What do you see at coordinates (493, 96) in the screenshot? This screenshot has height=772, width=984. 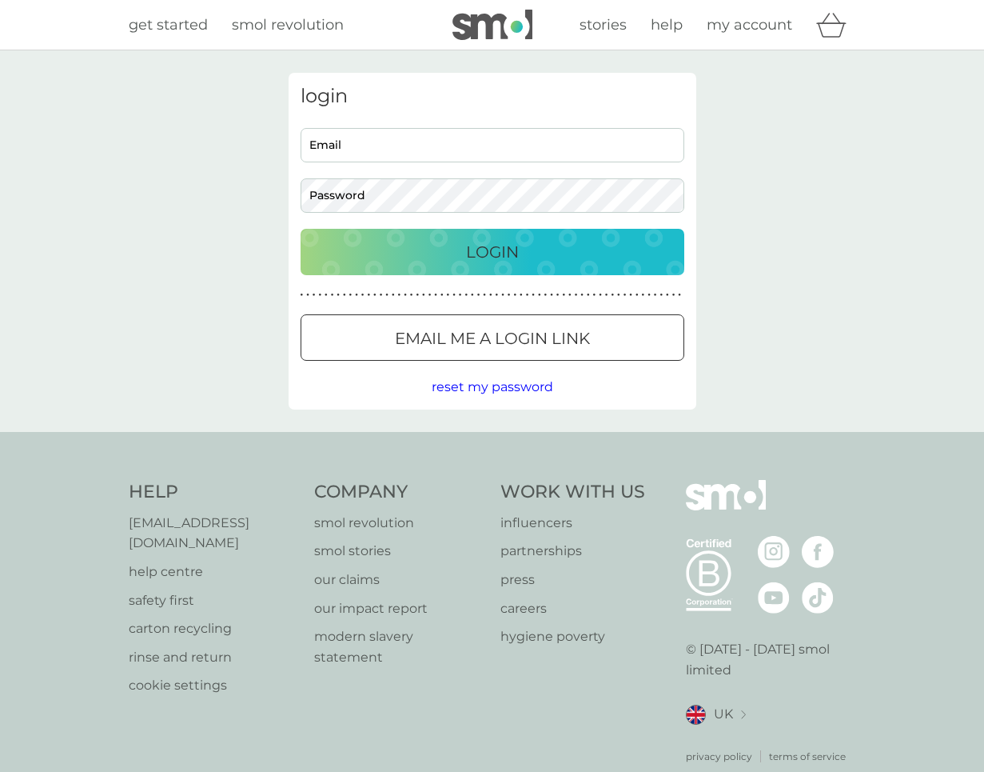 I see `h3: login` at bounding box center [493, 96].